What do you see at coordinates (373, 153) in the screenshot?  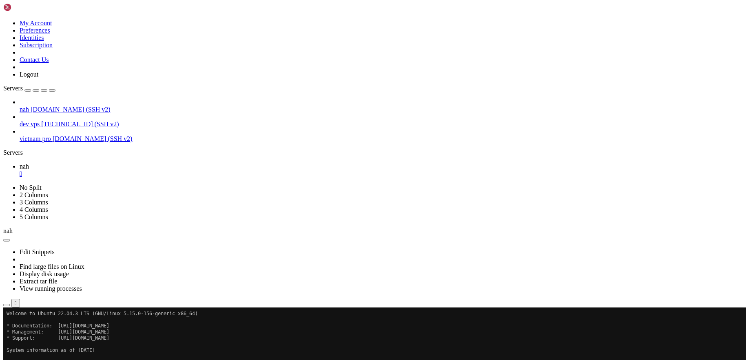 I see `div: Servers` at bounding box center [373, 153].